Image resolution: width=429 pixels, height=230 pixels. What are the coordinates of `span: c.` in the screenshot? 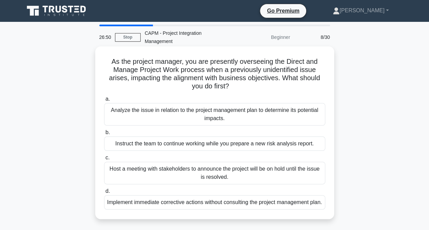 It's located at (108, 157).